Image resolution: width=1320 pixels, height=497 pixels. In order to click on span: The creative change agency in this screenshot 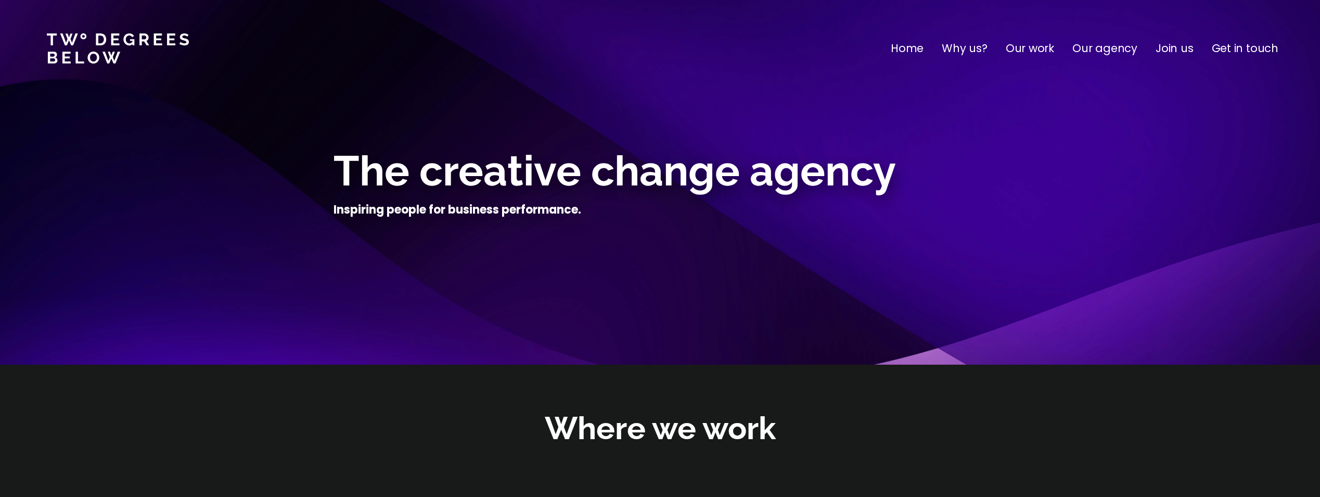, I will do `click(615, 171)`.